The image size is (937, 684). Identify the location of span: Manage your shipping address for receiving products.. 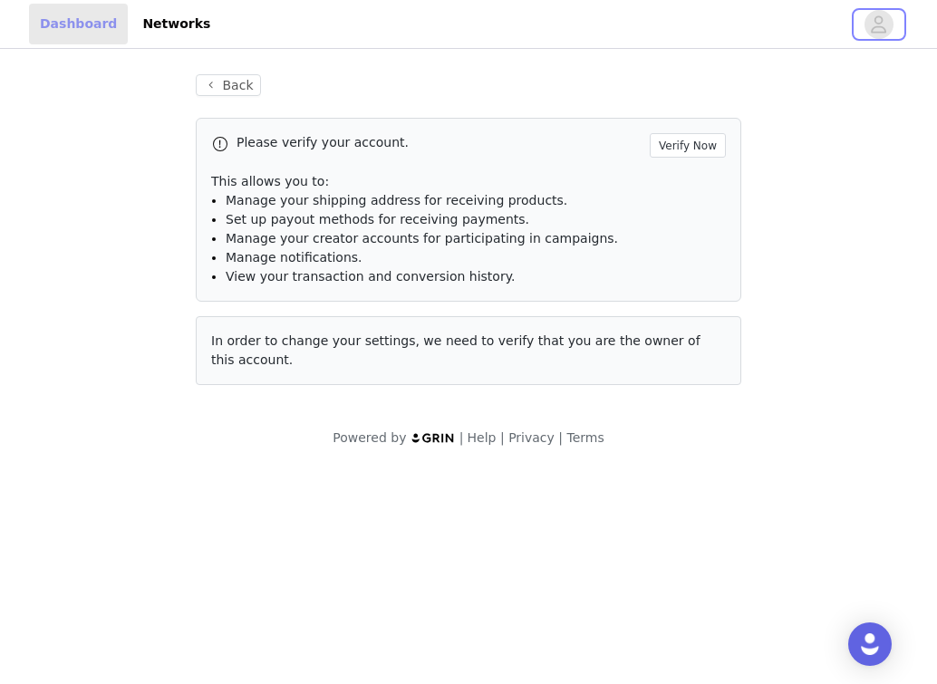
(396, 200).